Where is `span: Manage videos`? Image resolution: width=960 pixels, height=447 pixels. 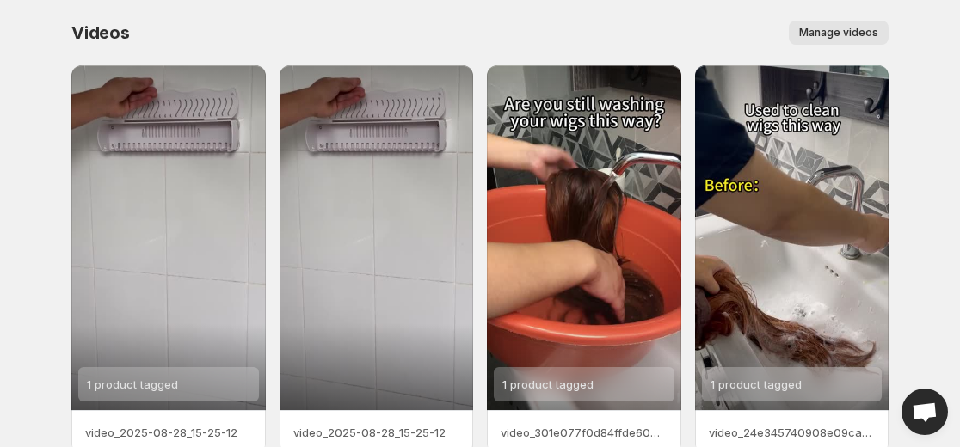
span: Manage videos is located at coordinates (839, 33).